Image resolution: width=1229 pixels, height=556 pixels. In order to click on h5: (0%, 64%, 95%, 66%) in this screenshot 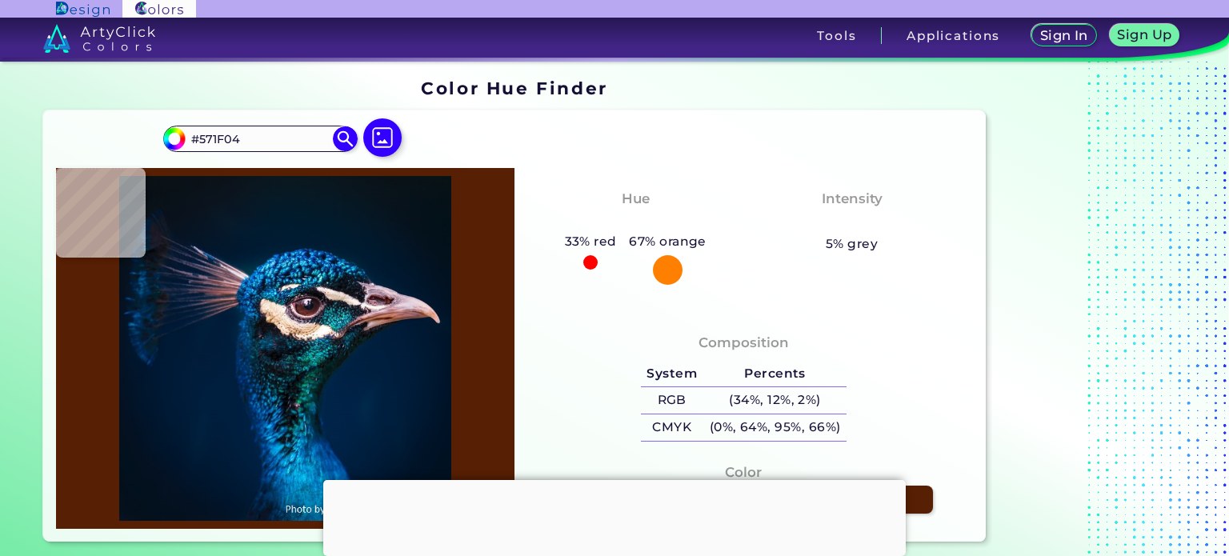, I will do `click(775, 427)`.